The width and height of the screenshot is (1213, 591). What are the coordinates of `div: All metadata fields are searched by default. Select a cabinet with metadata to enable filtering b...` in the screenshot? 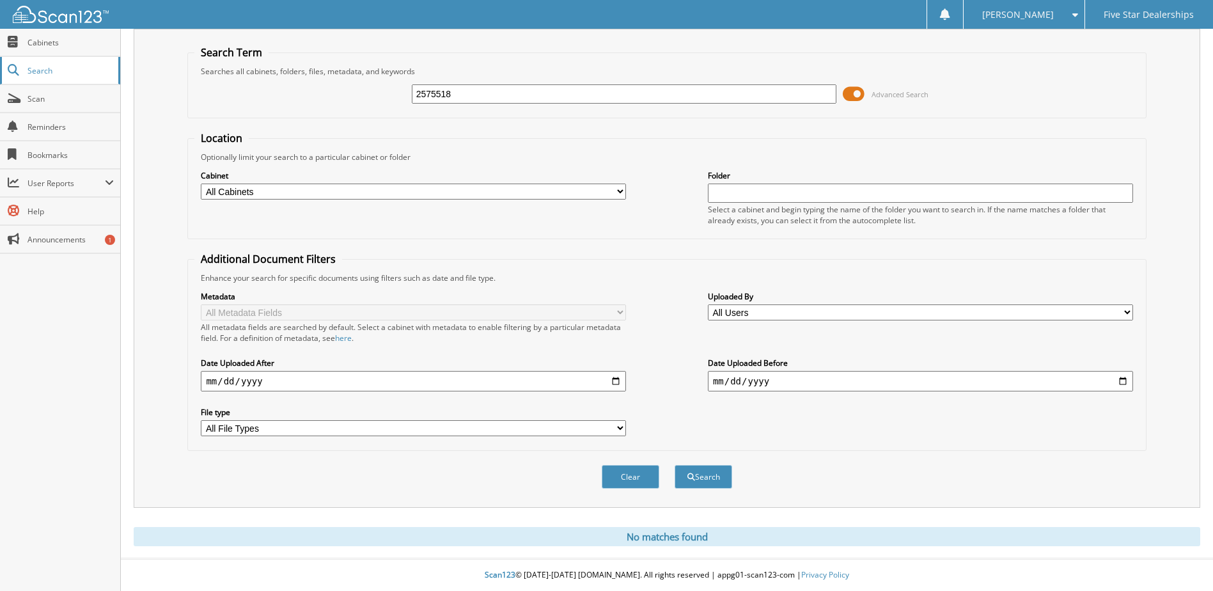 It's located at (413, 333).